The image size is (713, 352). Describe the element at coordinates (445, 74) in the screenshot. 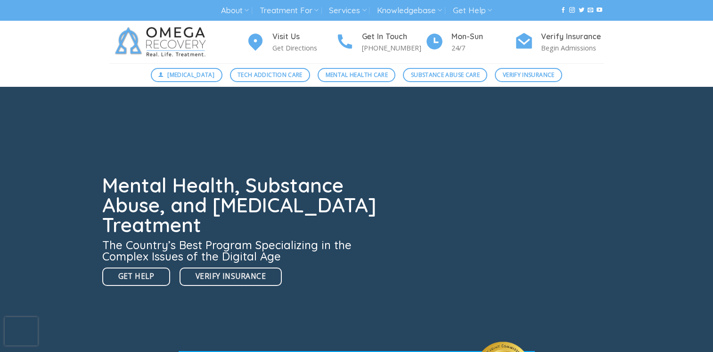

I see `span: Substance Abuse Care` at that location.